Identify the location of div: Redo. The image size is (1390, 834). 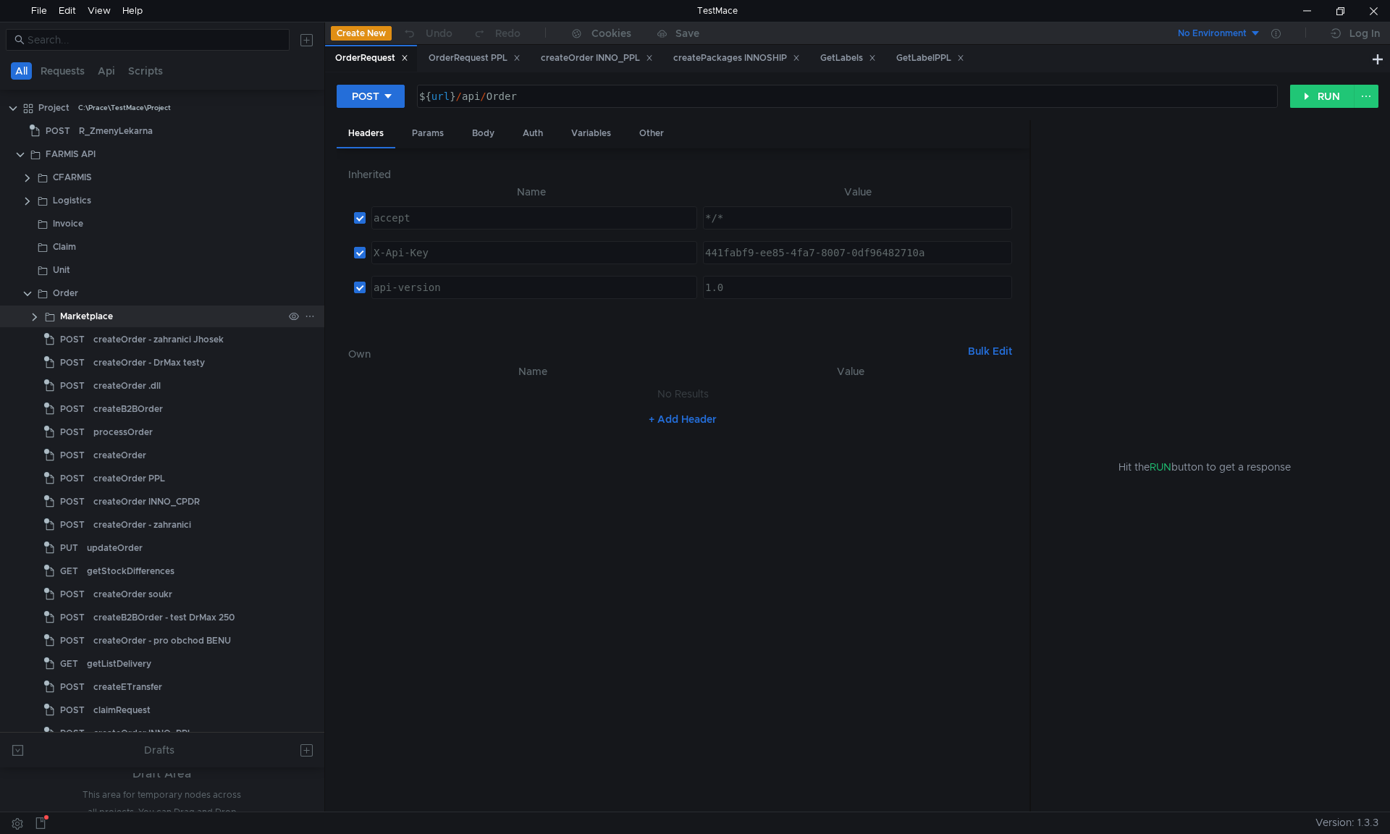
(507, 33).